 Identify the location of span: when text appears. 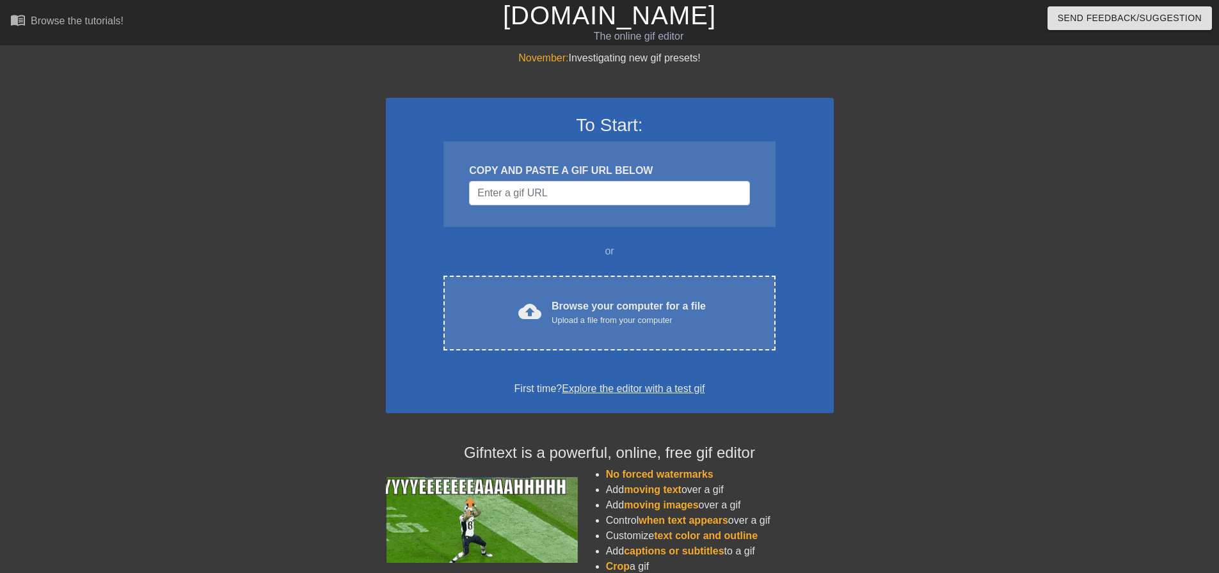
(684, 520).